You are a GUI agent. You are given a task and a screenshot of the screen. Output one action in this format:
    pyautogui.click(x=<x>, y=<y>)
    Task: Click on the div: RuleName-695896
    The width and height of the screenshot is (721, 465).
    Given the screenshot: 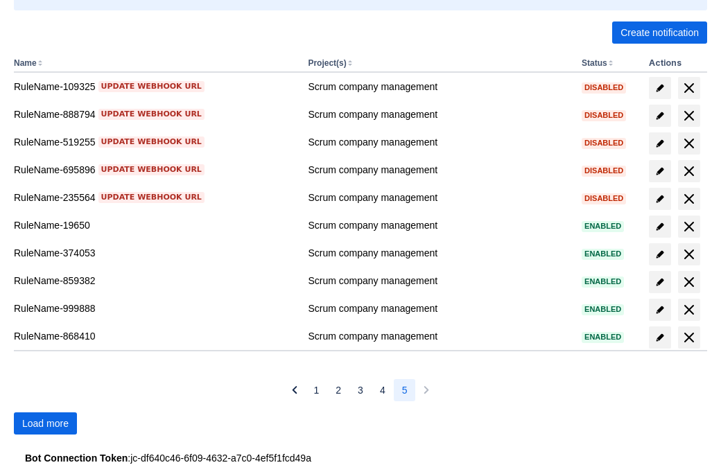 What is the action you would take?
    pyautogui.click(x=155, y=170)
    